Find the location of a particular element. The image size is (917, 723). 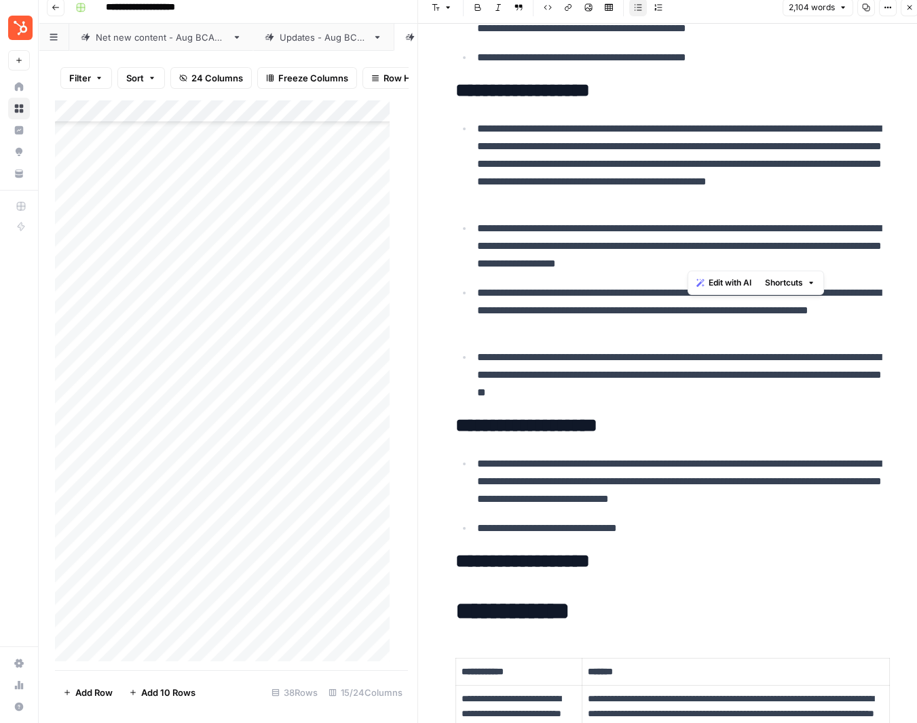

button: Sort is located at coordinates (141, 78).